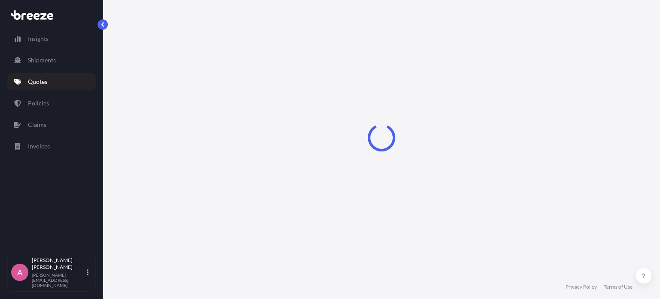 The height and width of the screenshot is (299, 660). Describe the element at coordinates (581, 287) in the screenshot. I see `a: Privacy Policy` at that location.